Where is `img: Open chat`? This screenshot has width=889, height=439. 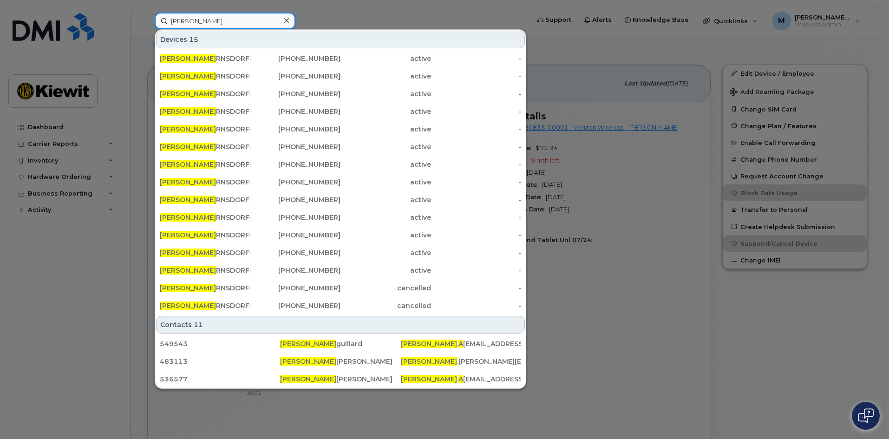 img: Open chat is located at coordinates (866, 416).